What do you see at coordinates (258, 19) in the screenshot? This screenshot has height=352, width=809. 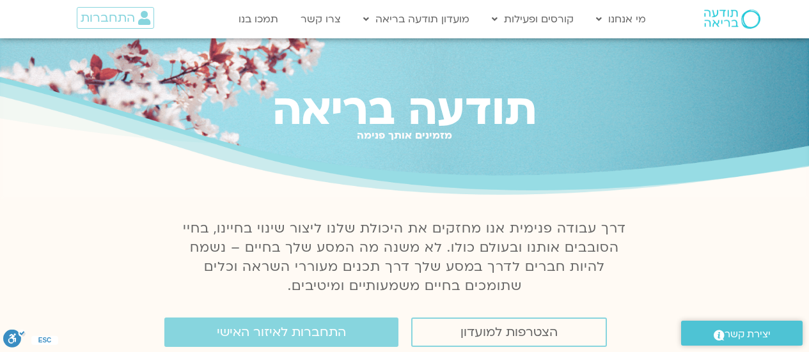 I see `a: תמכו בנו` at bounding box center [258, 19].